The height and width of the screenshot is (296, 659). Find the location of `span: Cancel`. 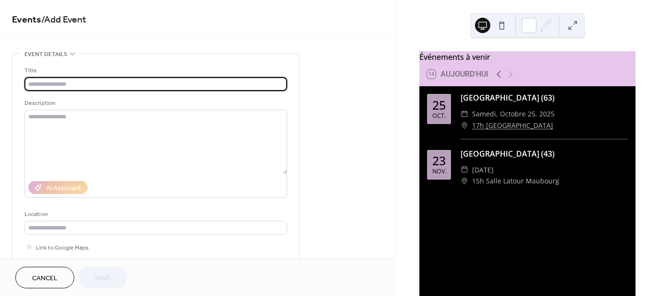

span: Cancel is located at coordinates (45, 278).